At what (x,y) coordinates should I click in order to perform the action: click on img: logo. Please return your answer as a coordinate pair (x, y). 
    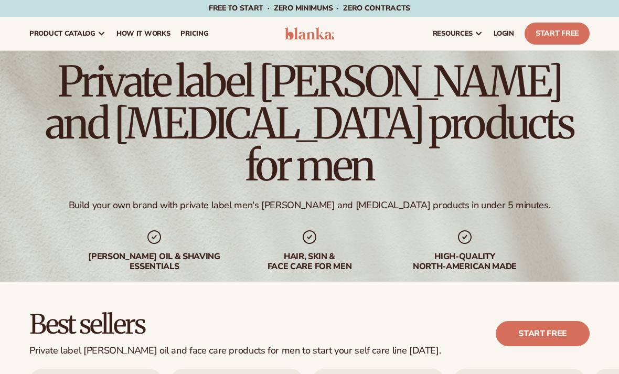
    Looking at the image, I should click on (309, 34).